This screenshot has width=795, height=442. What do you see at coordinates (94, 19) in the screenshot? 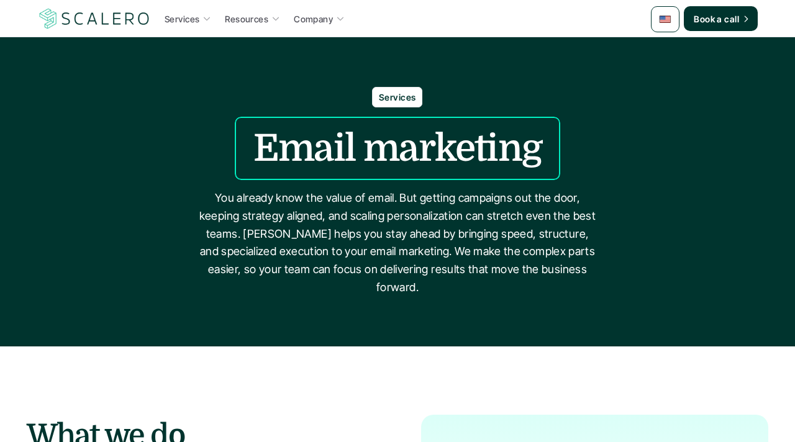
I see `a: Scalero company logotype` at bounding box center [94, 19].